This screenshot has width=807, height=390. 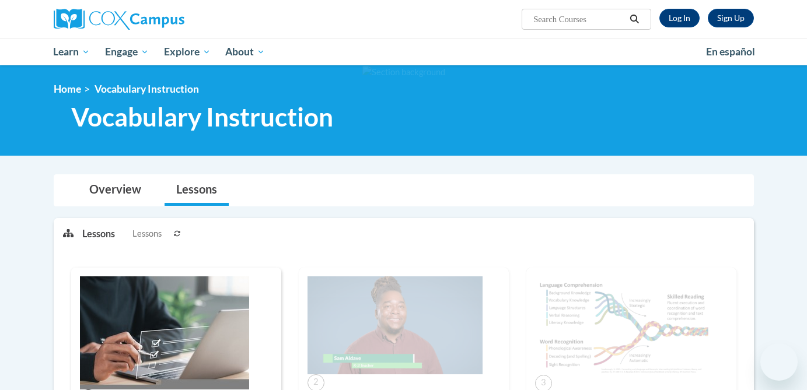 I want to click on span: Explore, so click(x=187, y=52).